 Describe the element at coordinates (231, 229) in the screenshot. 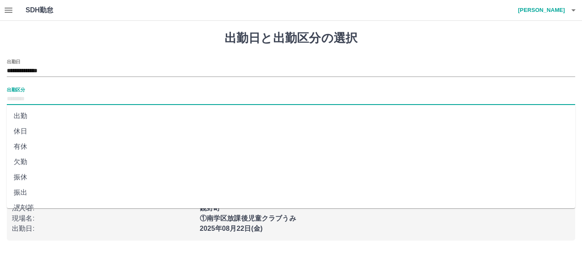

I see `b: 2025年08月22日(金)` at that location.